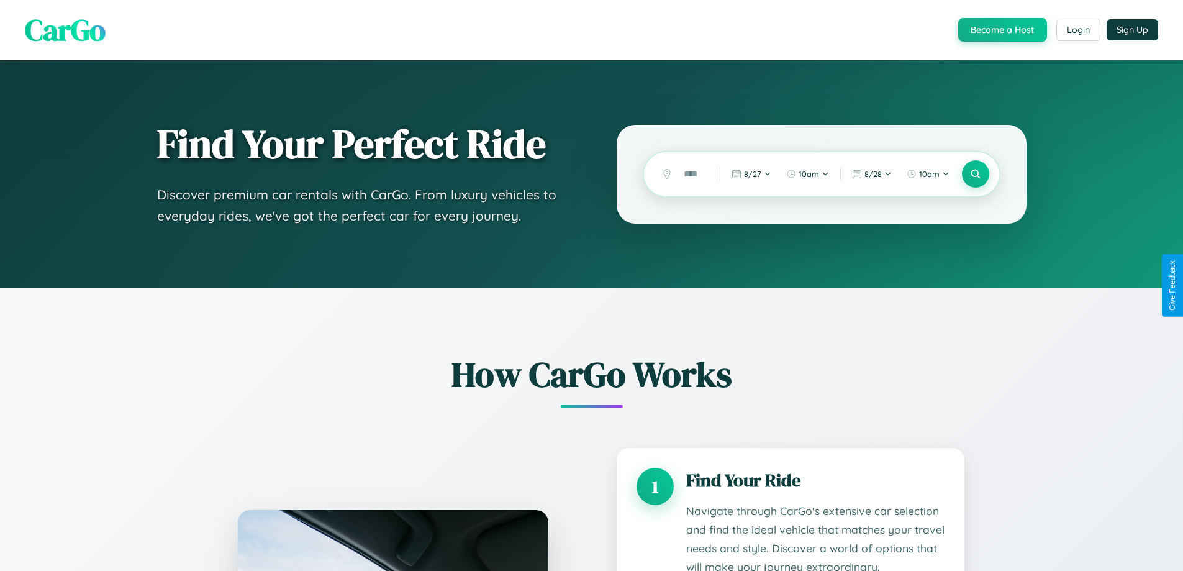 This screenshot has height=571, width=1183. I want to click on p: Discover premium car rentals with CarGo. From luxury vehicles to everyday rides, we've got the pe..., so click(362, 205).